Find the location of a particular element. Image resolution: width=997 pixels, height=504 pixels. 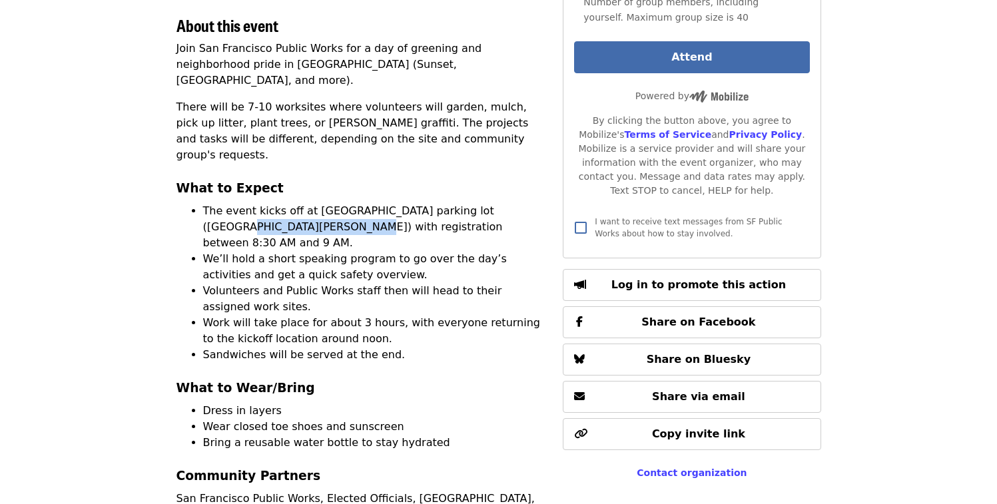

li: Volunteers and Public Works staff then will head to their assigned work sites. is located at coordinates (375, 299).